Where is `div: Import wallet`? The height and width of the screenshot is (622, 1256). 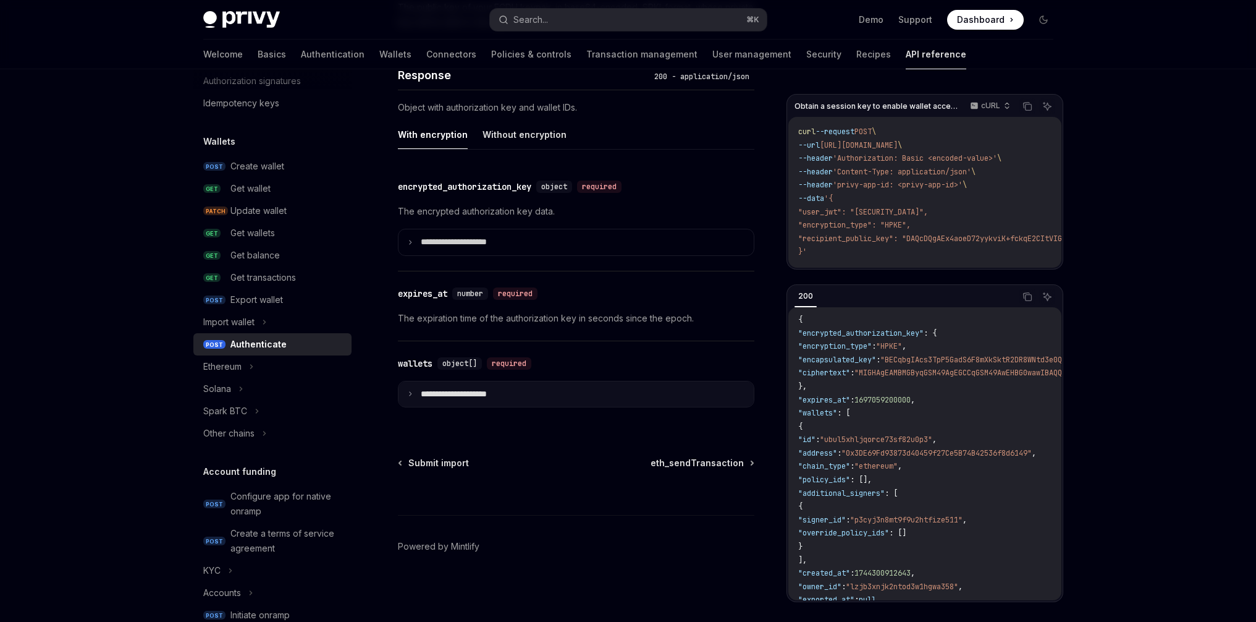
div: Import wallet is located at coordinates (229, 322).